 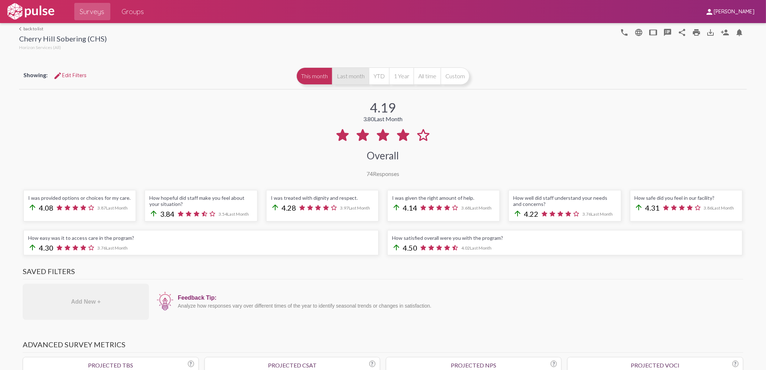 I want to click on span: 3.54, so click(x=234, y=214).